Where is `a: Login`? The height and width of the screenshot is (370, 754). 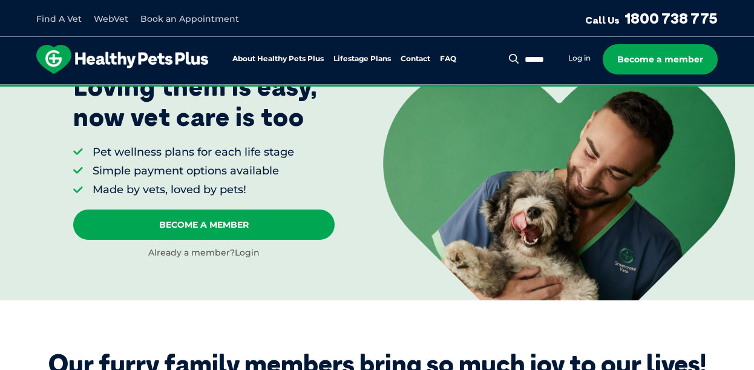 a: Login is located at coordinates (247, 252).